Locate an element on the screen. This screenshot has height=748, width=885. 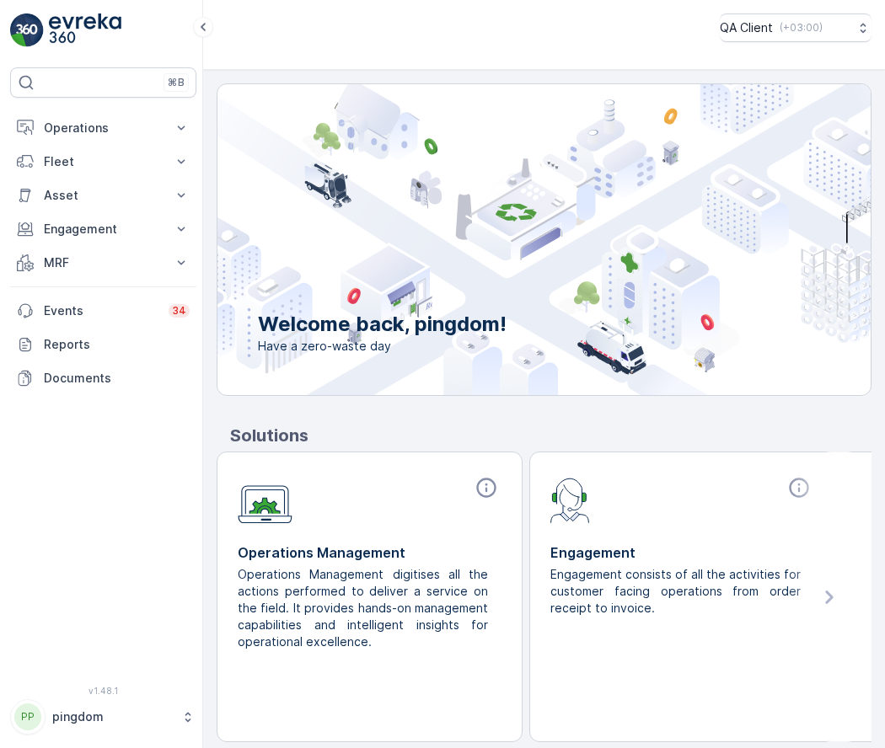
p: 34 is located at coordinates (179, 311).